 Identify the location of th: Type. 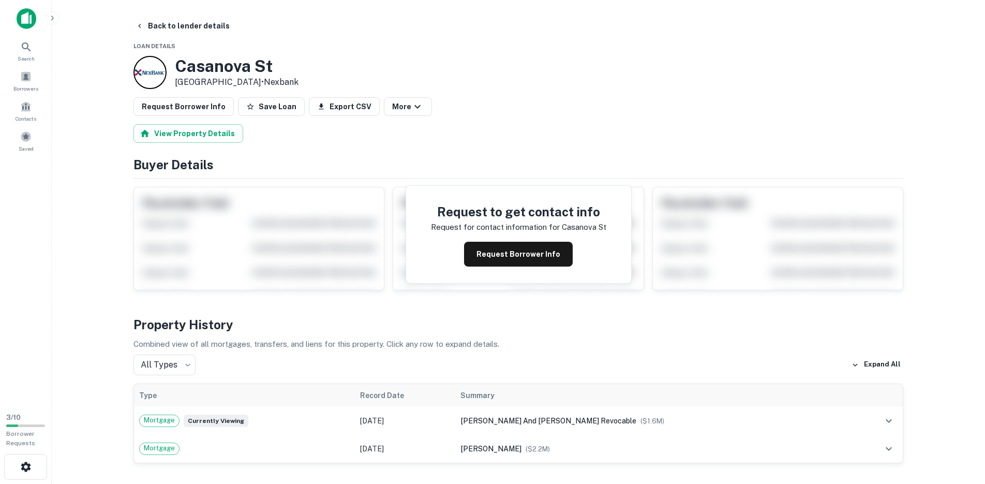
(244, 395).